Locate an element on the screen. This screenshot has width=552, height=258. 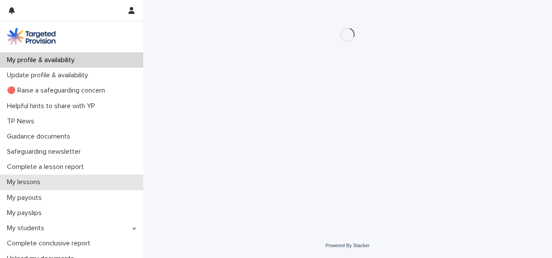
p: 🔴 Raise a safeguarding concern is located at coordinates (58, 90).